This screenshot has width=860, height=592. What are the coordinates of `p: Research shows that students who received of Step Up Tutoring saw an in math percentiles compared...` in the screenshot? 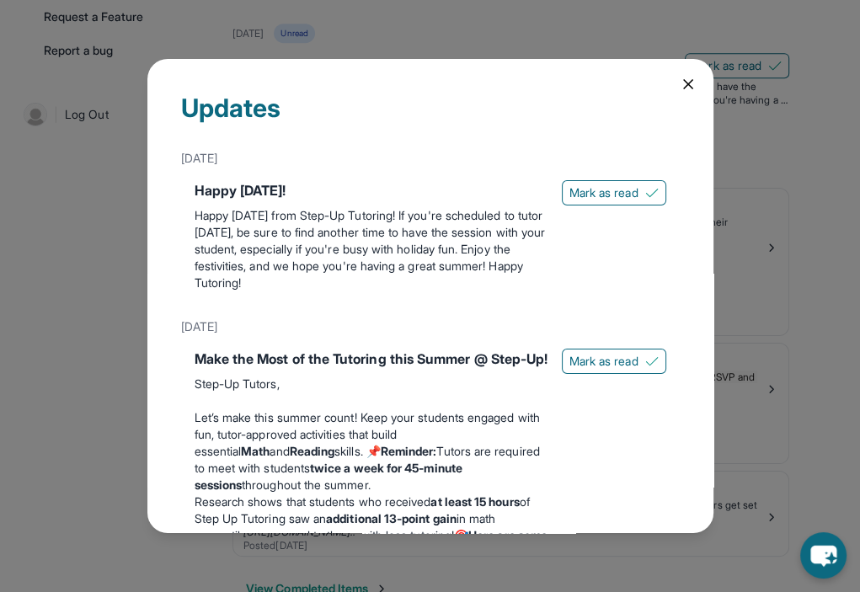 It's located at (372, 536).